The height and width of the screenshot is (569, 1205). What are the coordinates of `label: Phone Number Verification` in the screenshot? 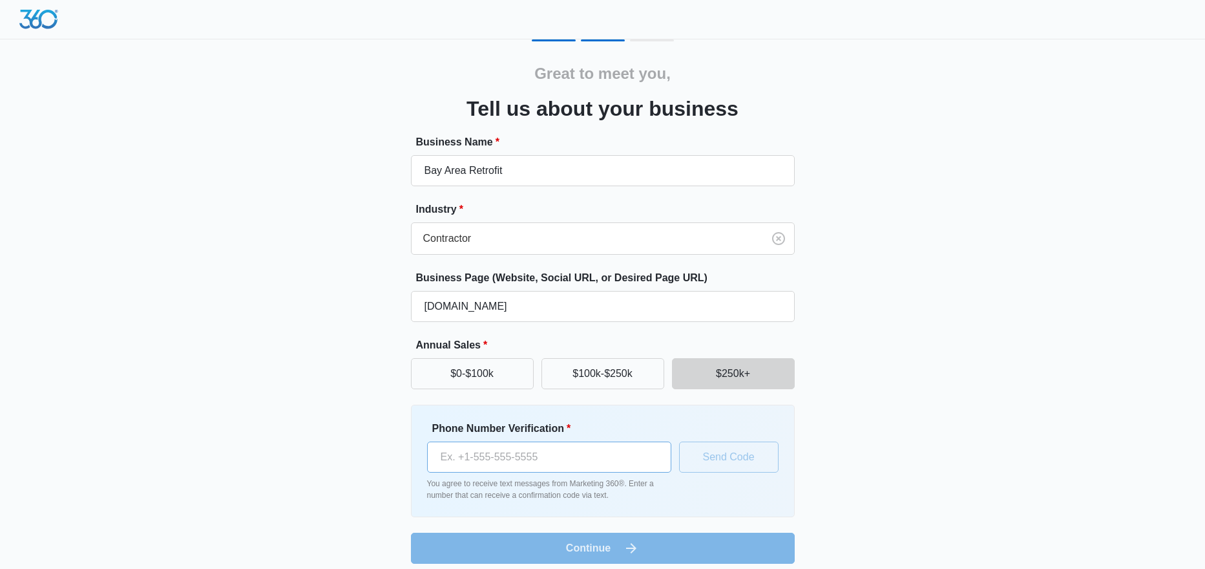 It's located at (554, 428).